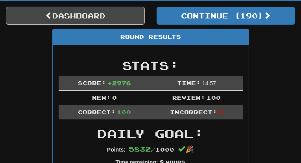 The height and width of the screenshot is (163, 301). I want to click on div: Round Results, so click(151, 37).